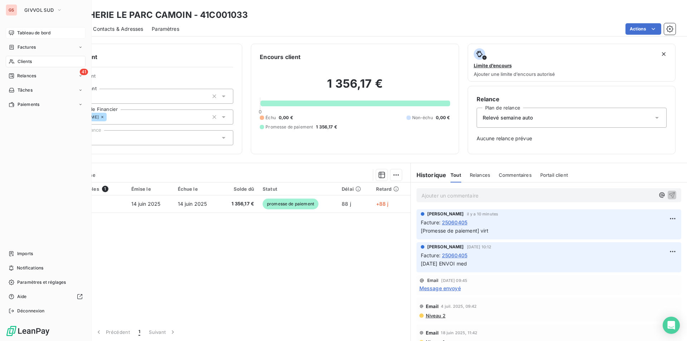 This screenshot has width=687, height=341. What do you see at coordinates (554, 175) in the screenshot?
I see `span: Portail client` at bounding box center [554, 175].